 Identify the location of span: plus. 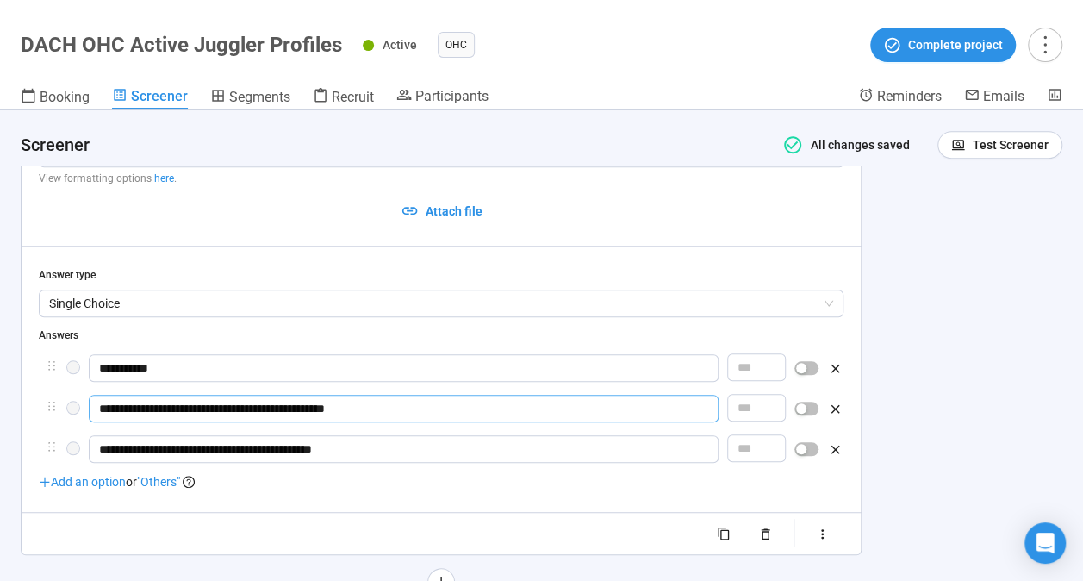
(45, 482).